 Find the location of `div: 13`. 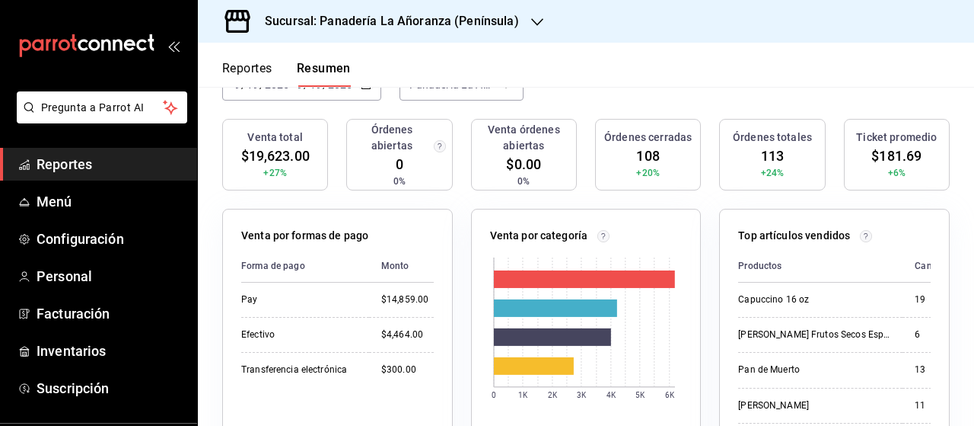

div: 13 is located at coordinates (934, 369).